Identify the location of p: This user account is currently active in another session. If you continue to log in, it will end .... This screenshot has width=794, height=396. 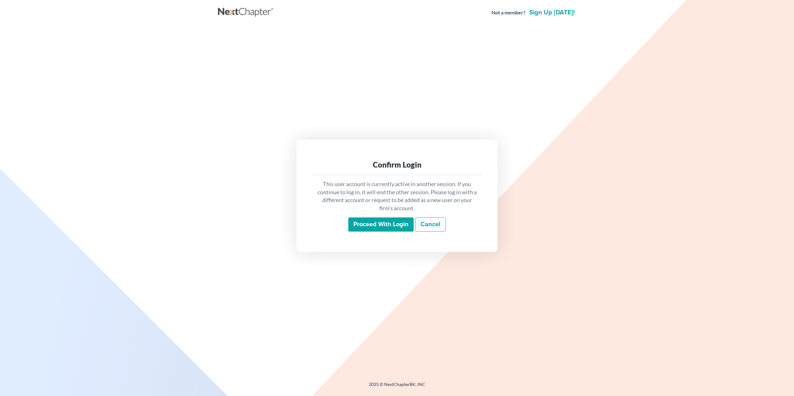
(397, 196).